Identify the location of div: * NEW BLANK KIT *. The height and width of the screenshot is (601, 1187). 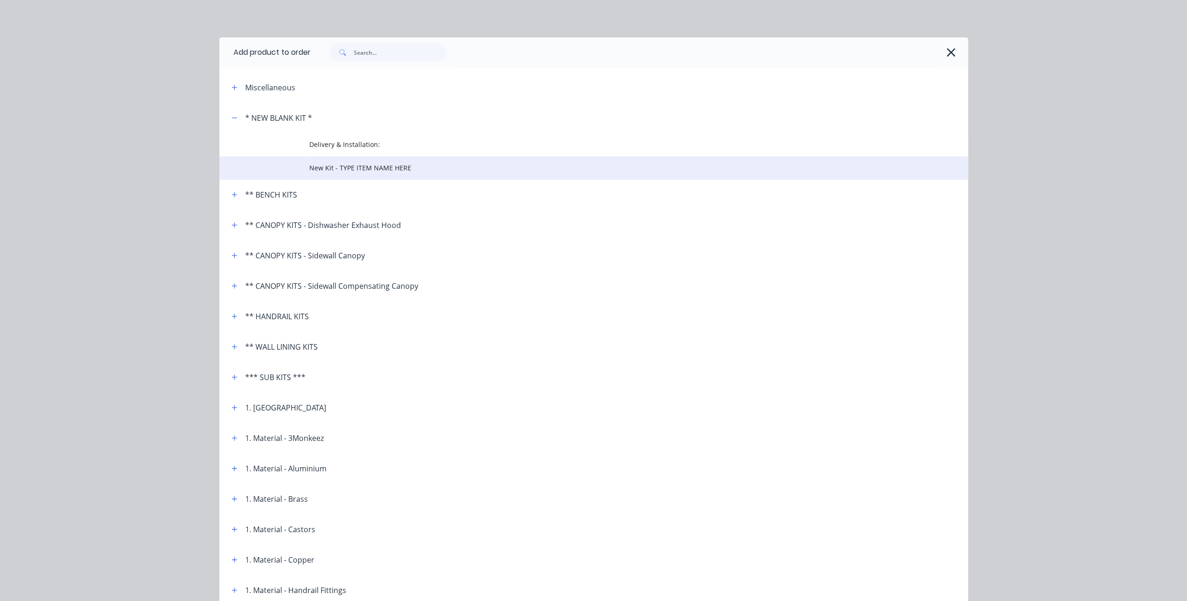
(278, 118).